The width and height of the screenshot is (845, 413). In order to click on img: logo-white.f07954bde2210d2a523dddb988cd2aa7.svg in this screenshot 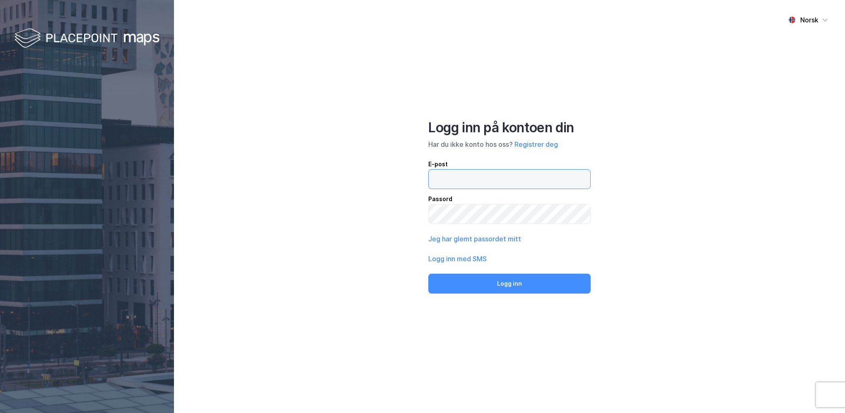, I will do `click(87, 39)`.